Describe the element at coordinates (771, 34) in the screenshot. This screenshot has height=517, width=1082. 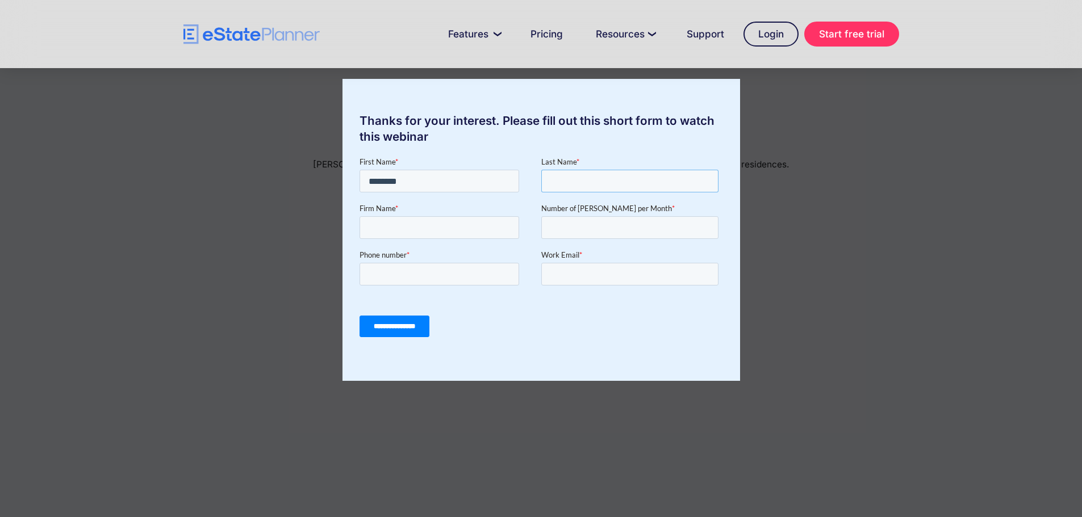
I see `a: Login` at that location.